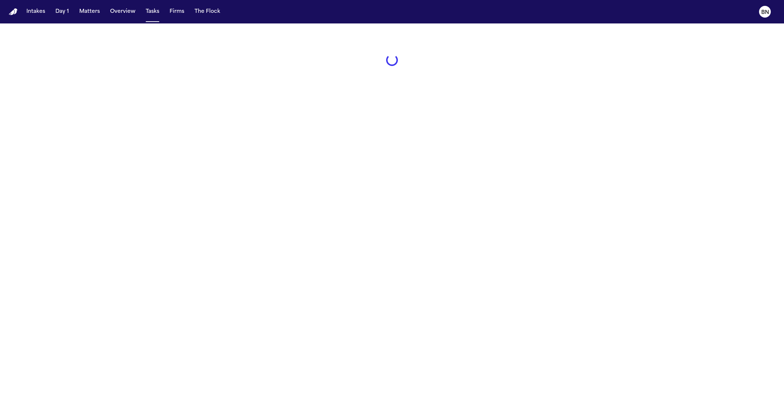 This screenshot has width=784, height=413. Describe the element at coordinates (177, 12) in the screenshot. I see `button: Firms` at that location.